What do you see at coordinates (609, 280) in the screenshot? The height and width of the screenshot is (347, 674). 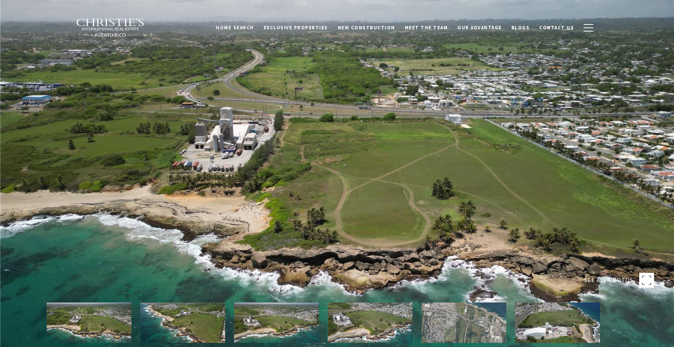 I see `span: SEE ALL PHOTOS` at bounding box center [609, 280].